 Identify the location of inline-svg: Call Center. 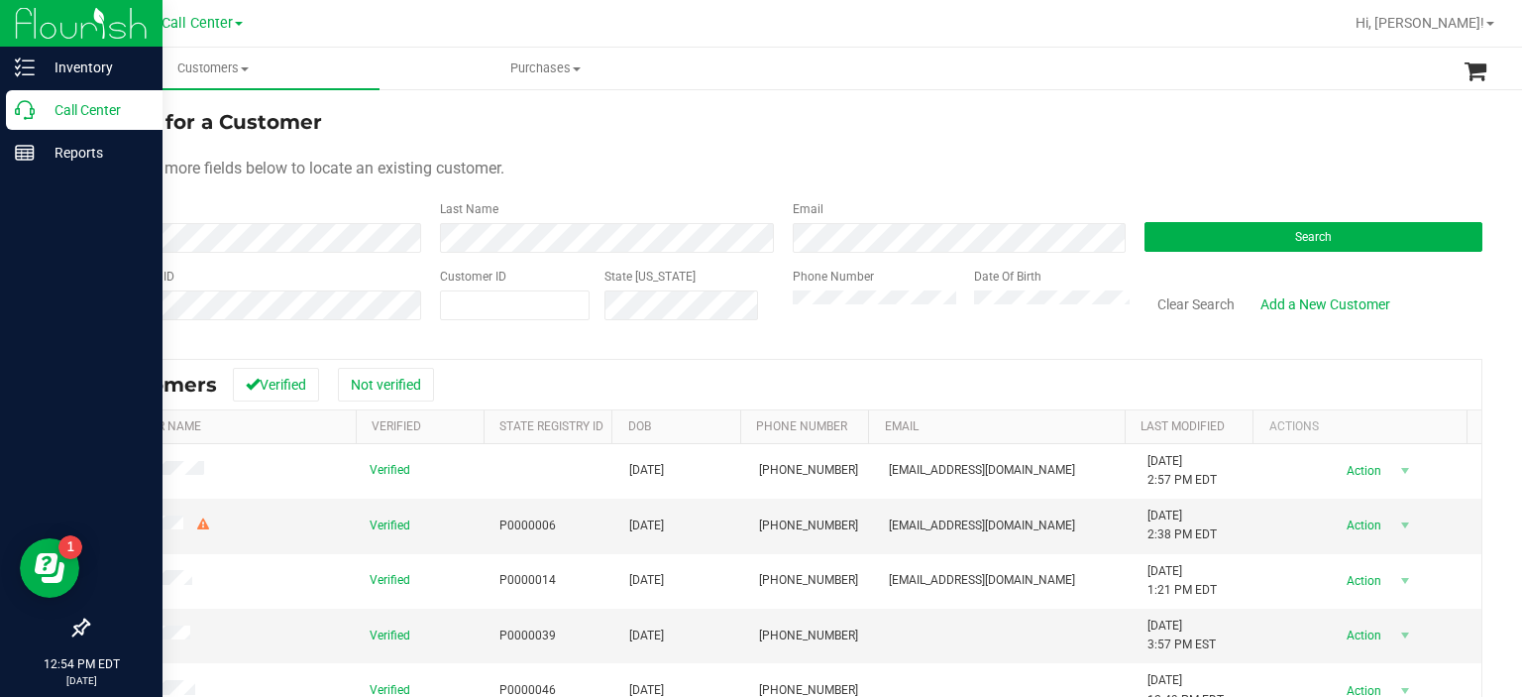
(25, 110).